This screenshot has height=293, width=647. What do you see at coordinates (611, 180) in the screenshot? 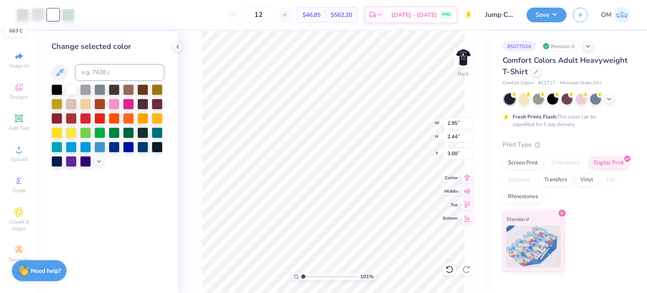
I see `div: Foil` at bounding box center [611, 180].